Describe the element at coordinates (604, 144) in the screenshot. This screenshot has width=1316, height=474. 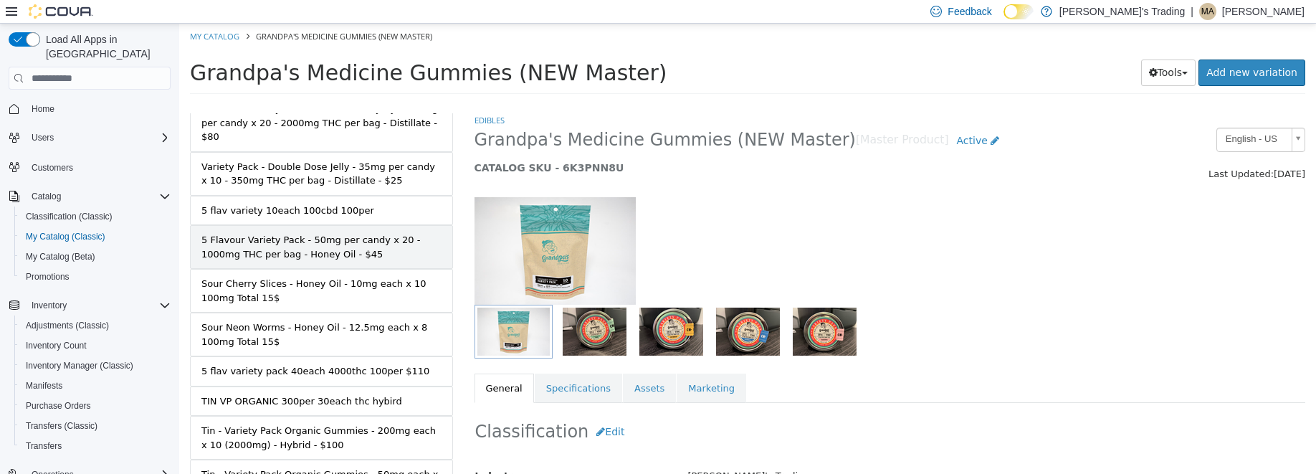
I see `h5: CATALOG SKU - 6K3PNN8U` at that location.